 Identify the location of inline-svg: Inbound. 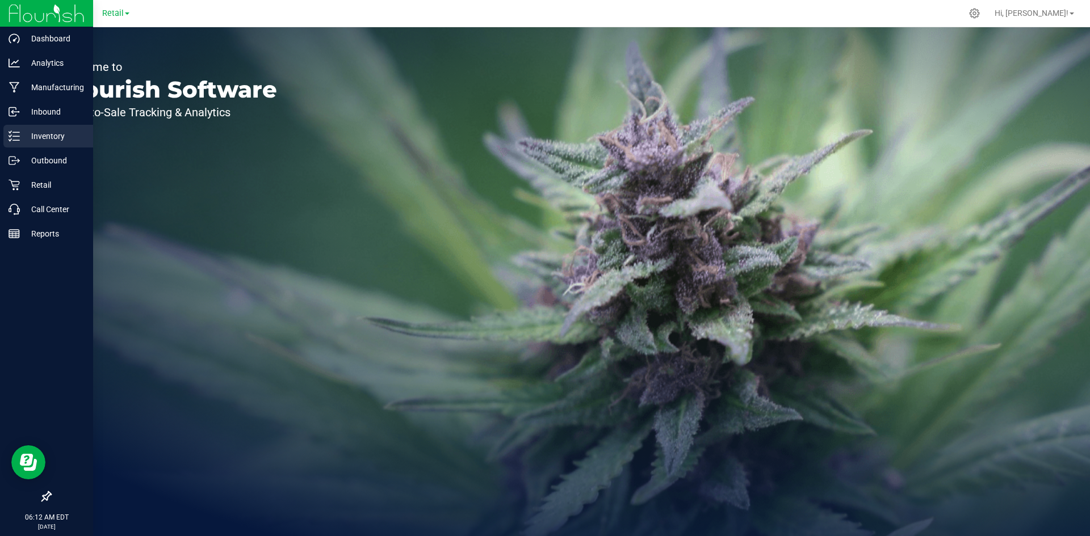
(14, 112).